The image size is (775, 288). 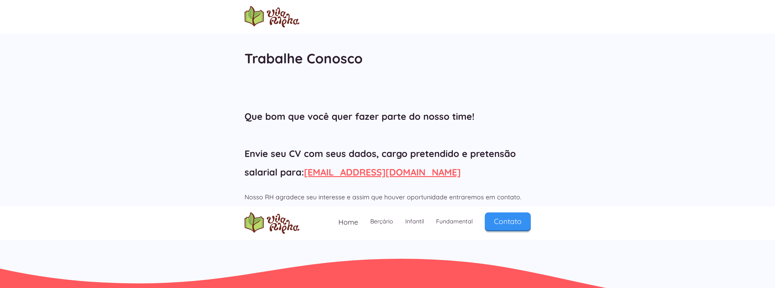 What do you see at coordinates (414, 221) in the screenshot?
I see `a: Infantil` at bounding box center [414, 221].